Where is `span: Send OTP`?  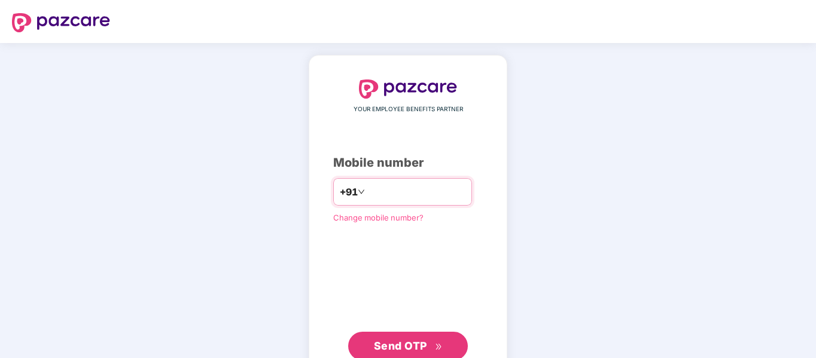
span: Send OTP is located at coordinates (400, 346).